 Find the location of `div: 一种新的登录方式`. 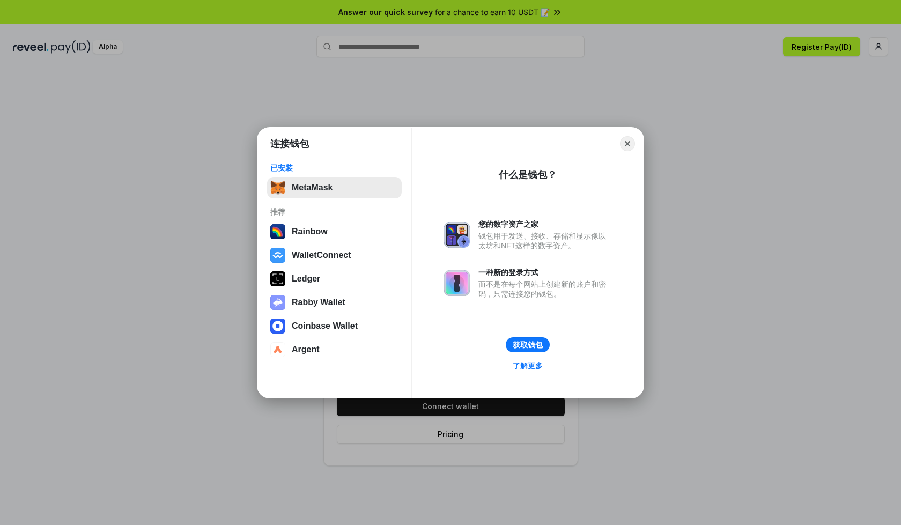

div: 一种新的登录方式 is located at coordinates (545, 272).